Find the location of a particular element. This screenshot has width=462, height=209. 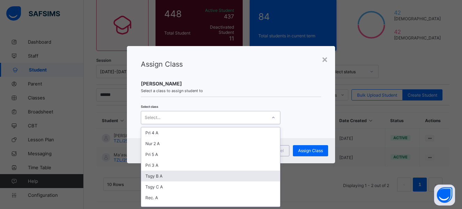

div: Pri 4 A is located at coordinates (211, 133).